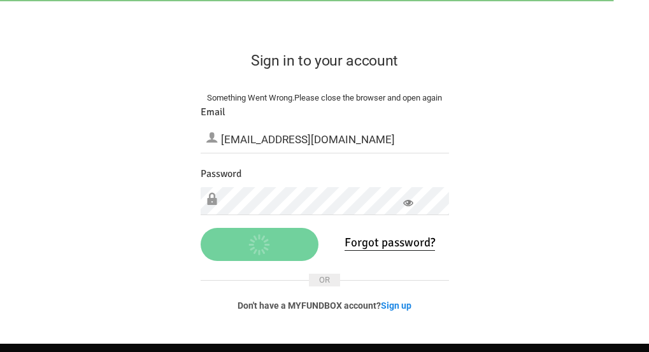 The image size is (649, 352). Describe the element at coordinates (390, 243) in the screenshot. I see `a: Forgot password?` at that location.